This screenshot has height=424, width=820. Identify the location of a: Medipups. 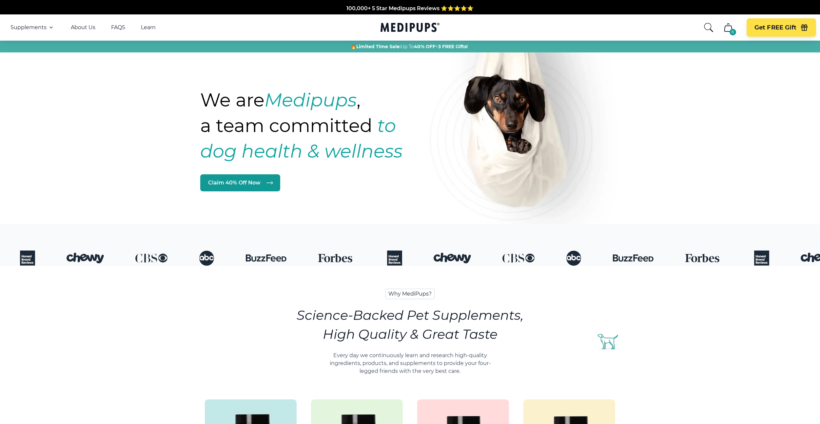
(410, 28).